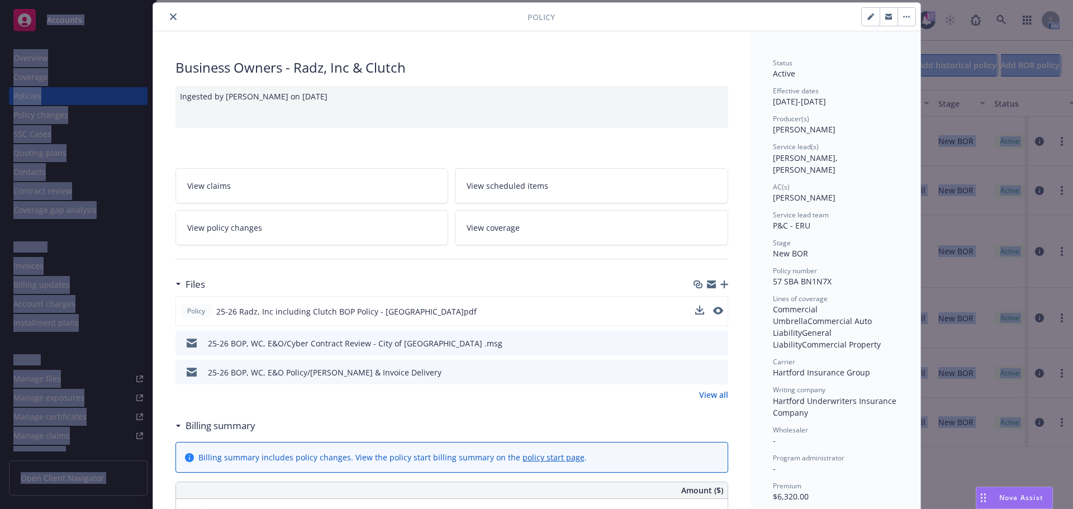  I want to click on span: Lines of coverage, so click(800, 298).